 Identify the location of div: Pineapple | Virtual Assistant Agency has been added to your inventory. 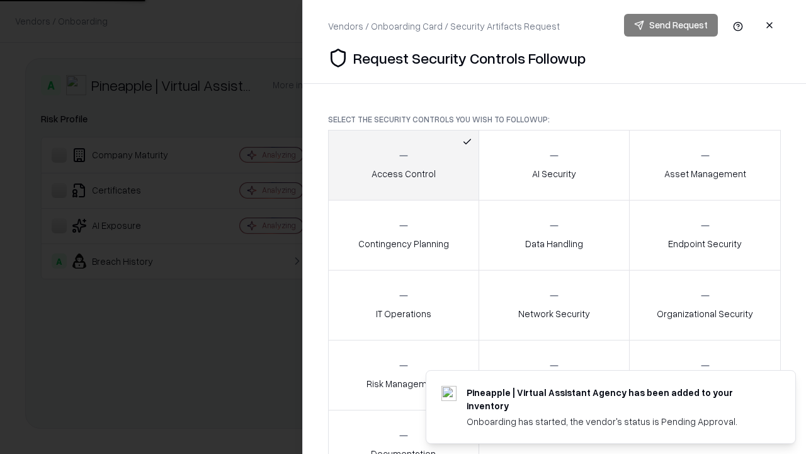
(616, 399).